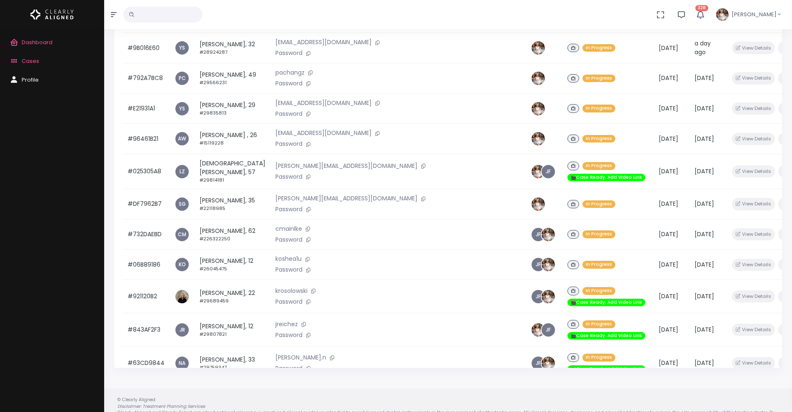  Describe the element at coordinates (146, 234) in the screenshot. I see `td: #732DAEBD` at that location.